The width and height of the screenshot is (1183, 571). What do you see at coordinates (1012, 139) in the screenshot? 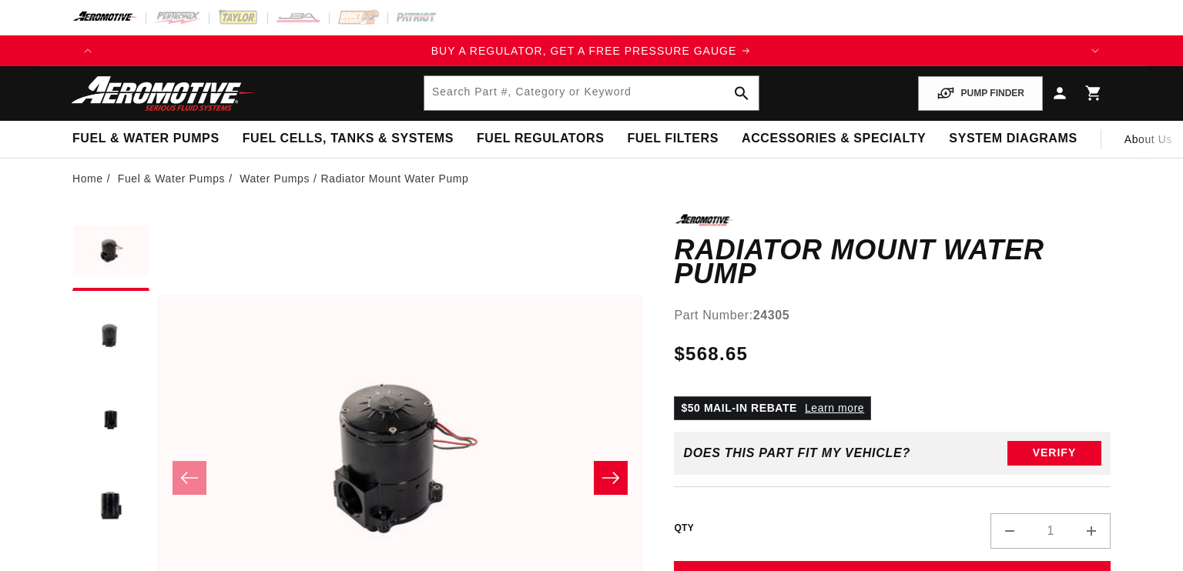
I see `span: System Diagrams` at bounding box center [1012, 139].